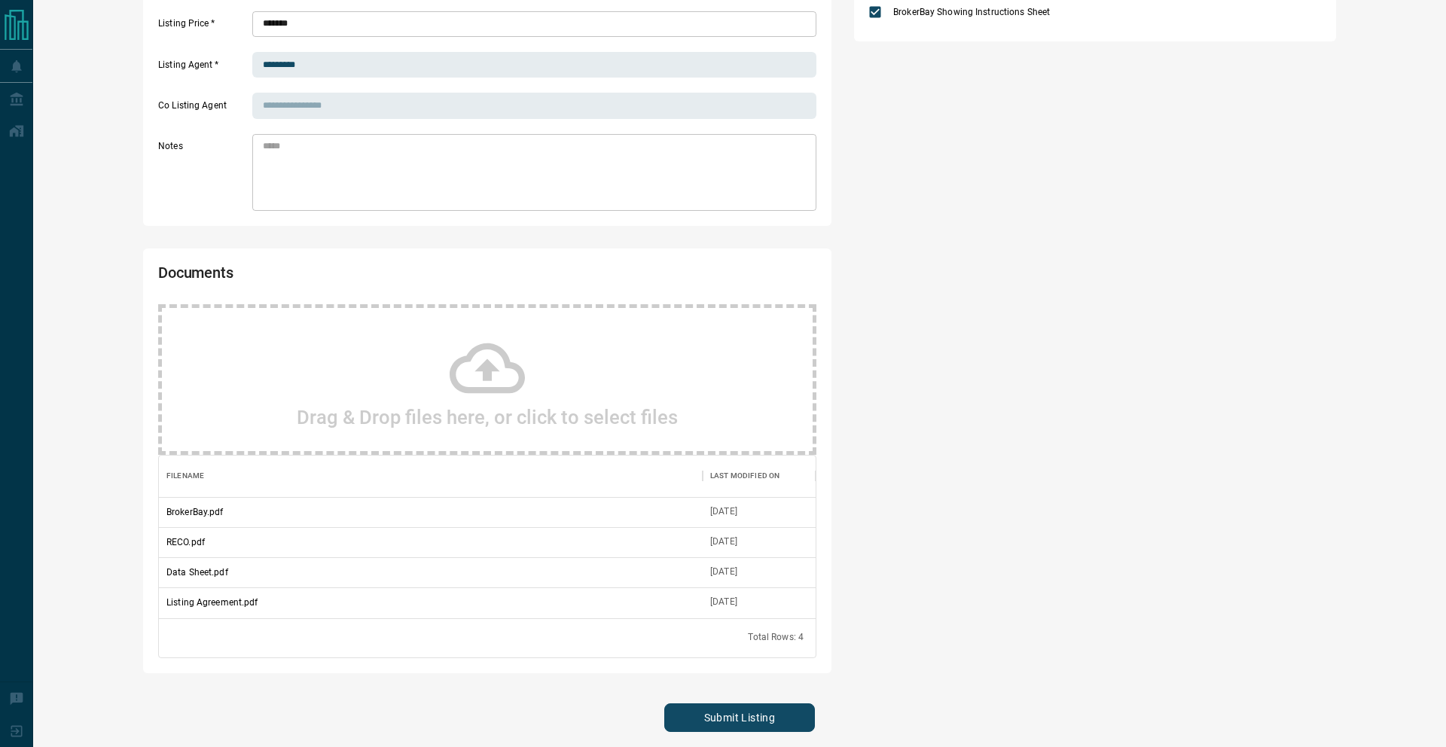 Image resolution: width=1446 pixels, height=747 pixels. Describe the element at coordinates (185, 542) in the screenshot. I see `p: RECO.pdf` at that location.